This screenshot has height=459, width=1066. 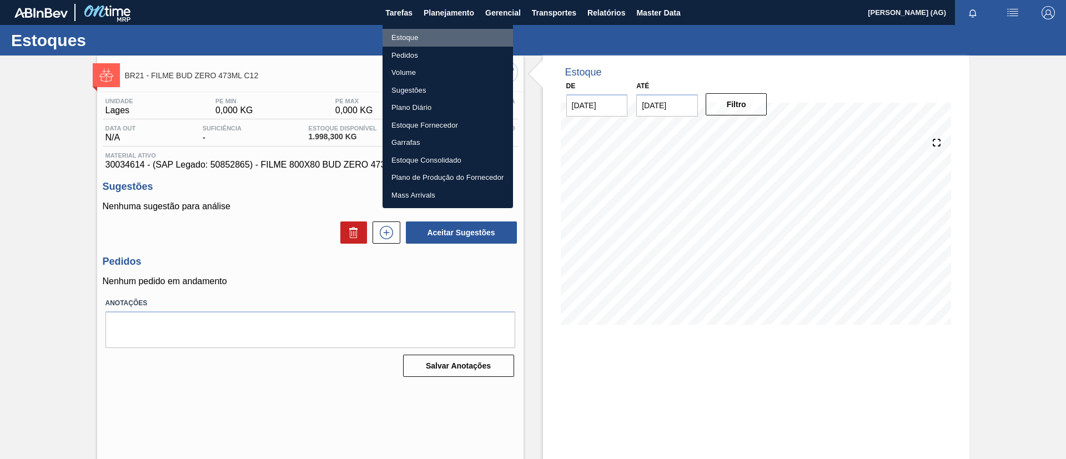 What do you see at coordinates (447, 125) in the screenshot?
I see `li: Estoque Fornecedor` at bounding box center [447, 125].